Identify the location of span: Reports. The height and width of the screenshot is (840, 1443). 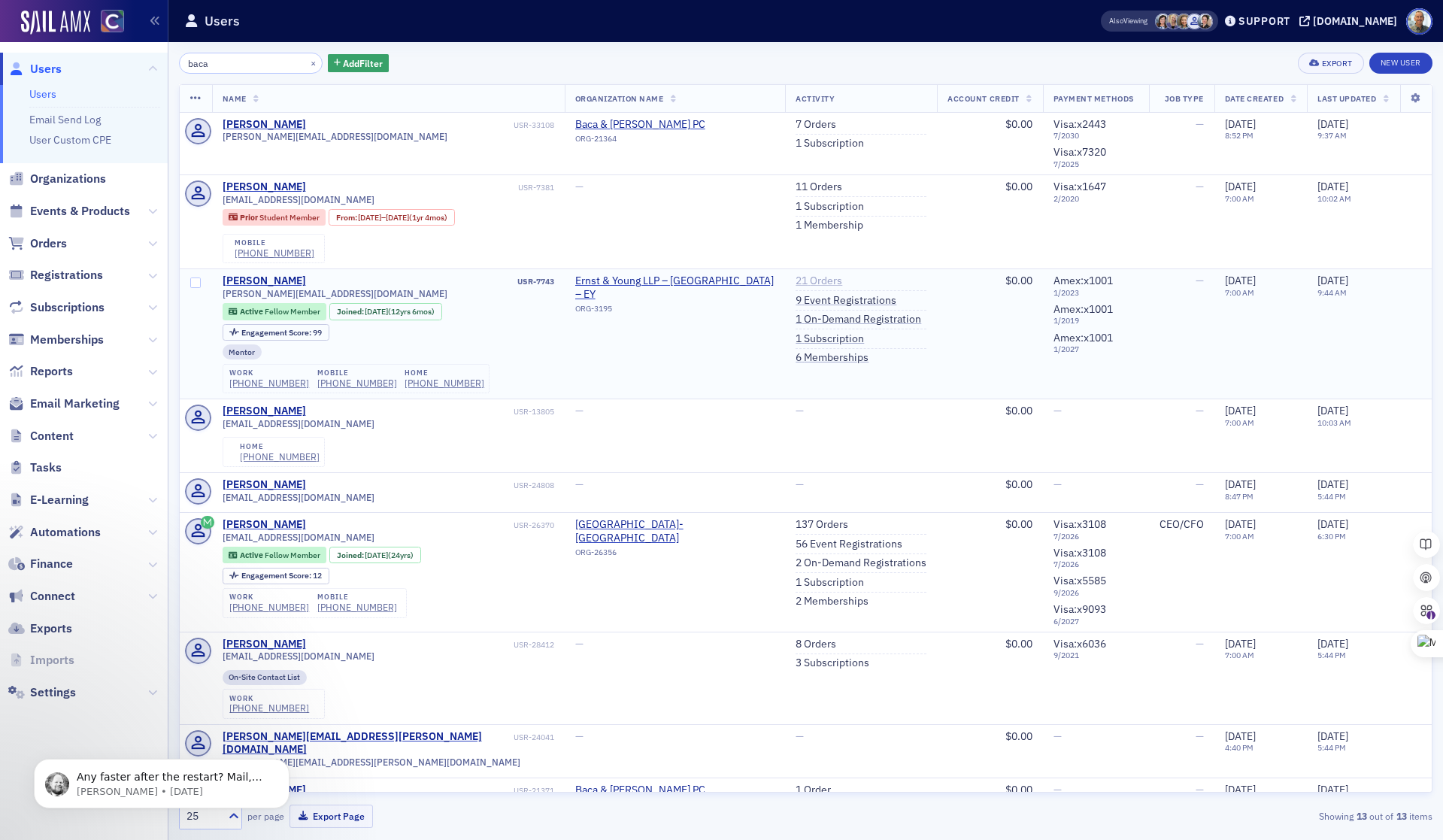
(51, 371).